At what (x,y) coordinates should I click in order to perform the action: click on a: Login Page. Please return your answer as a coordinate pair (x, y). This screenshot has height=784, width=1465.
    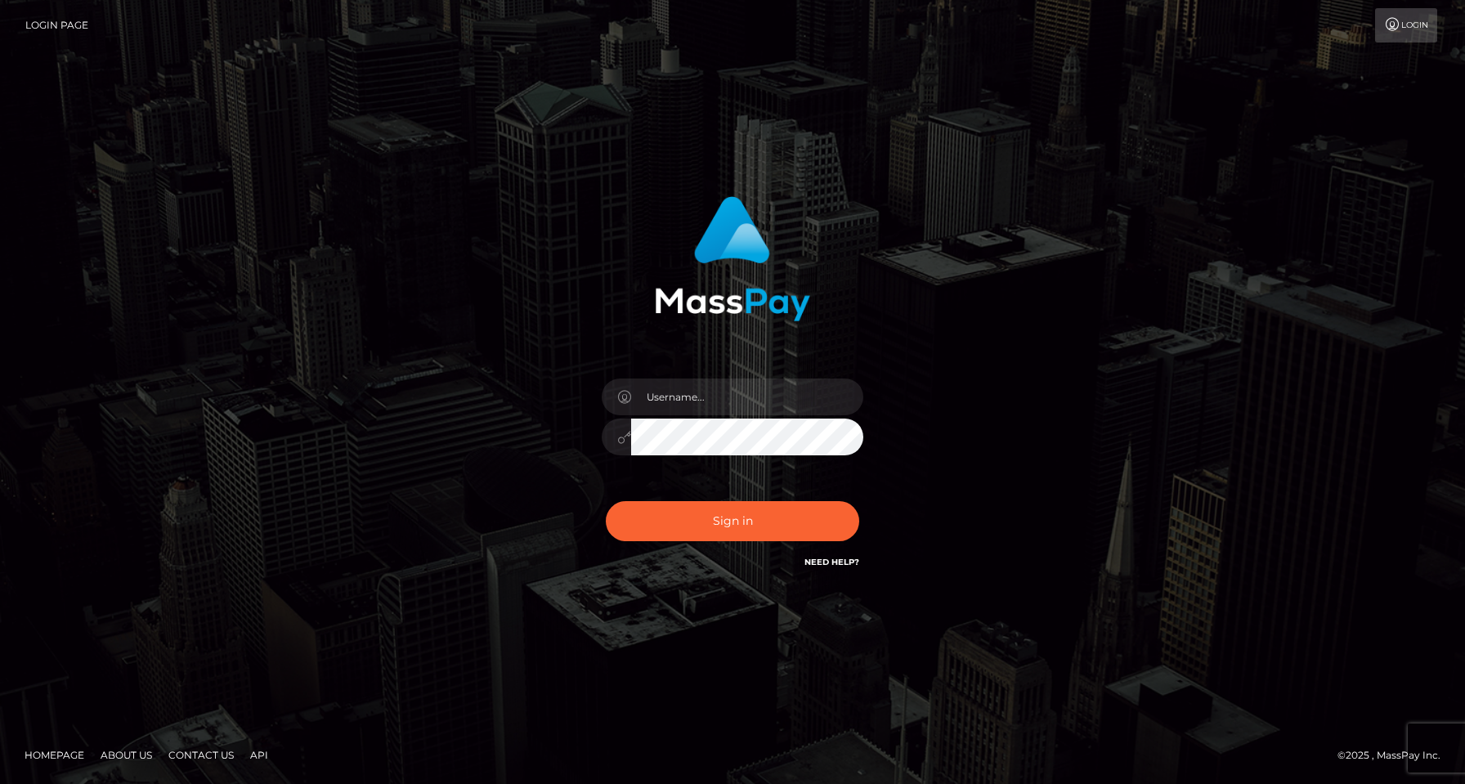
    Looking at the image, I should click on (56, 25).